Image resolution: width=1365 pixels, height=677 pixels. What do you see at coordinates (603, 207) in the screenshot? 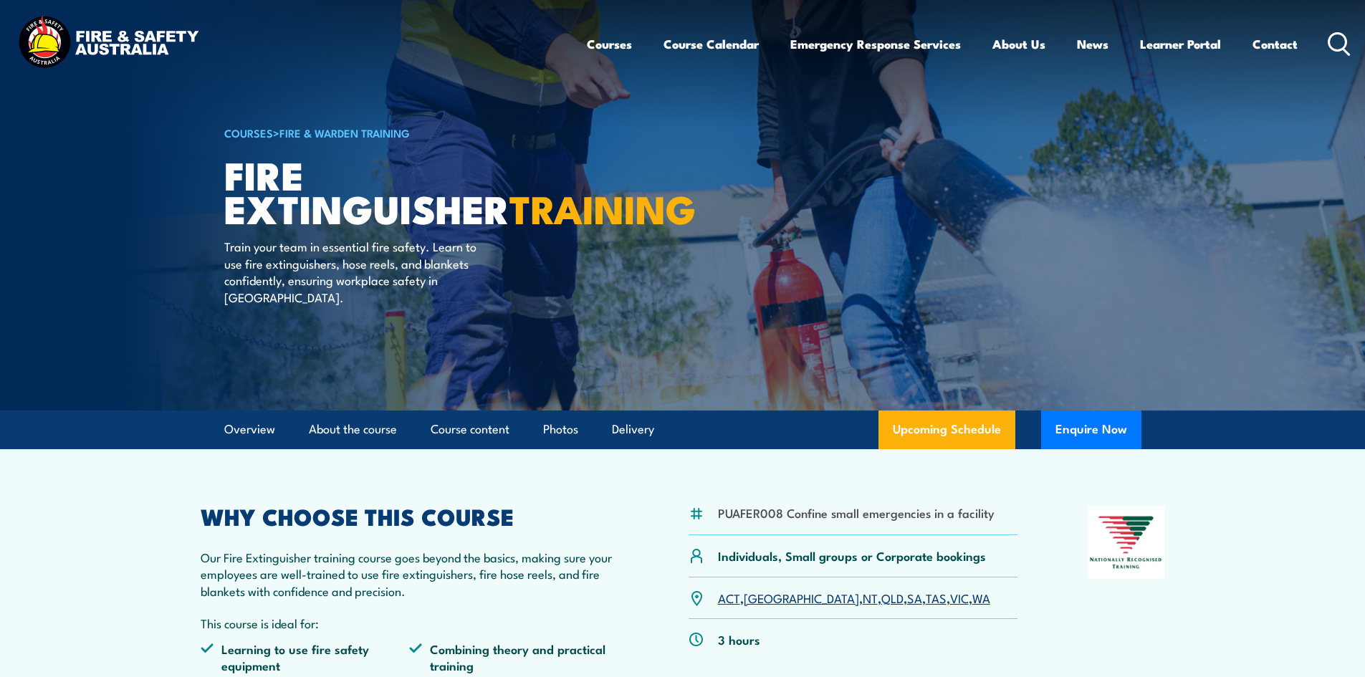
I see `strong: TRAINING` at bounding box center [603, 207].